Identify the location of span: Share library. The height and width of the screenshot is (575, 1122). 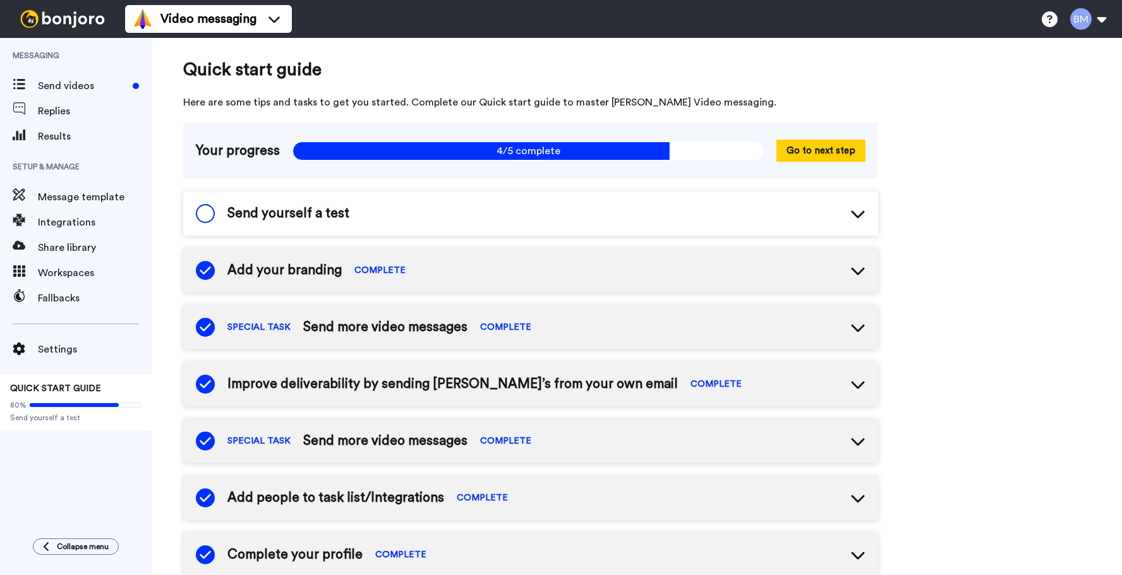
(95, 248).